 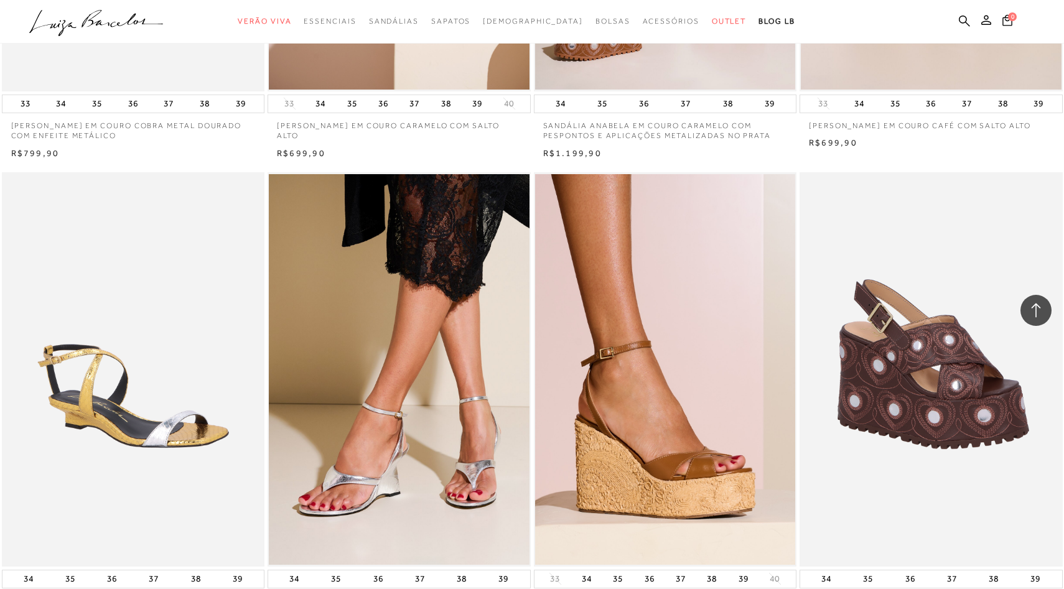 What do you see at coordinates (35, 153) in the screenshot?
I see `span: R$799,90` at bounding box center [35, 153].